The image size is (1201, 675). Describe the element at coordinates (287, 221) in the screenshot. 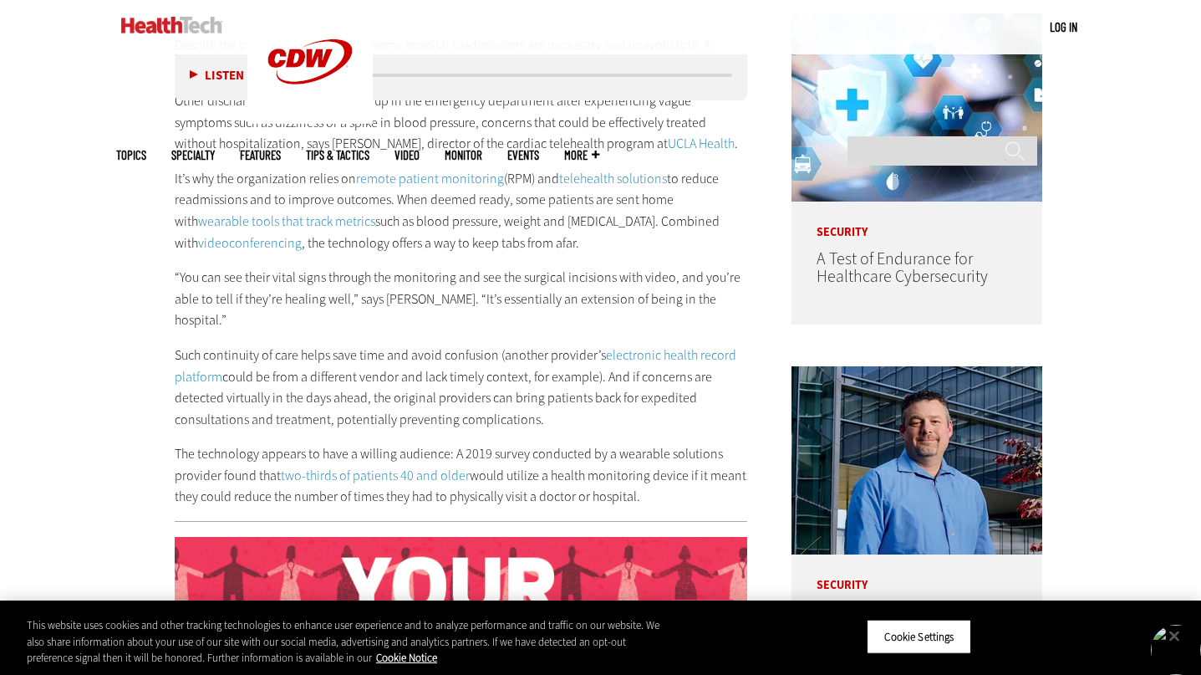

I see `a: wearable tools that track metrics` at that location.